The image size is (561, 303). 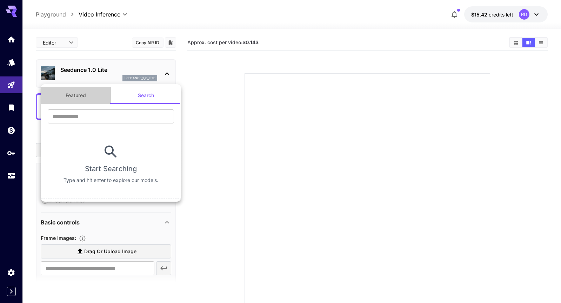 What do you see at coordinates (146, 95) in the screenshot?
I see `button: Search` at bounding box center [146, 95].